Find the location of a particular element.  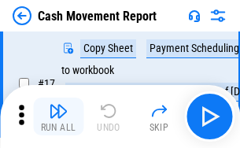

img: Skip is located at coordinates (159, 111).